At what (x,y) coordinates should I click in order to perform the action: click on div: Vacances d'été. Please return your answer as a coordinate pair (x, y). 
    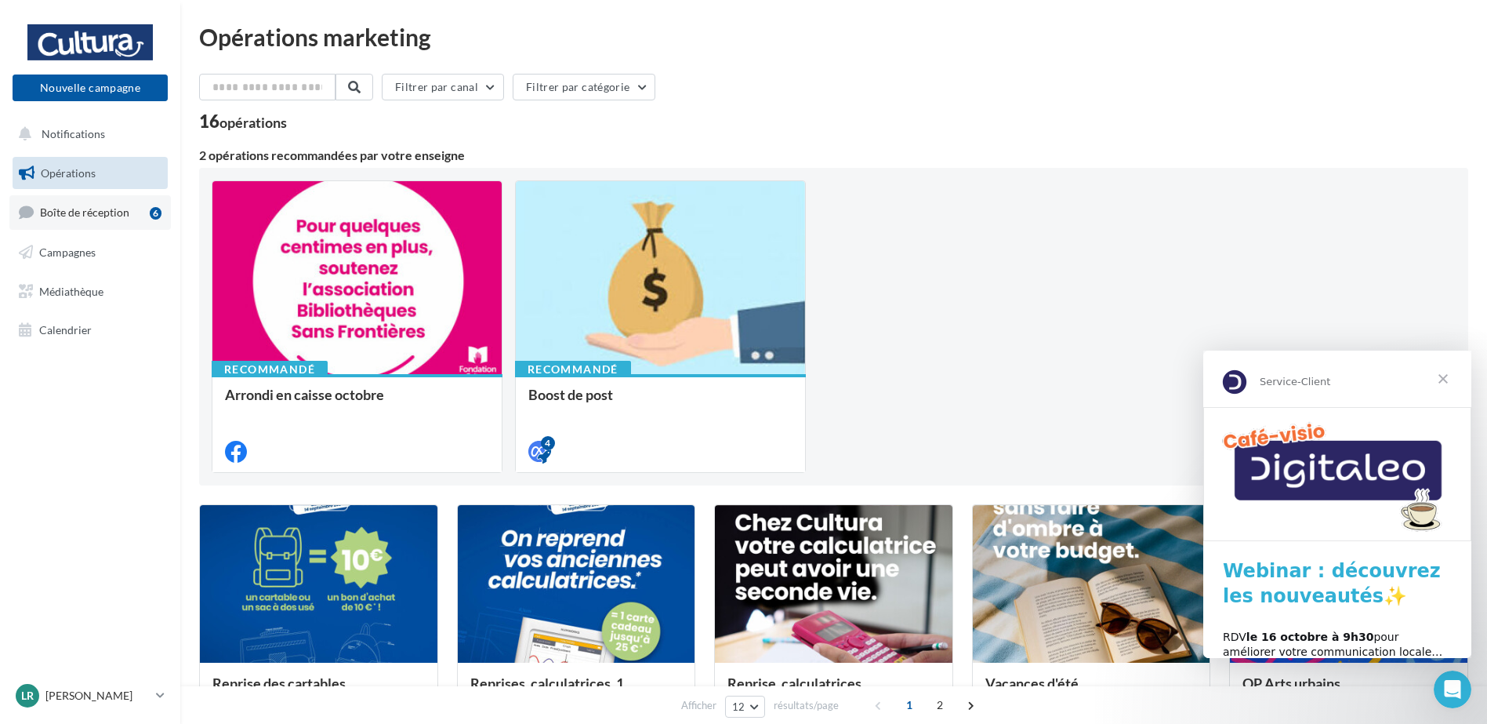
    Looking at the image, I should click on (1091, 691).